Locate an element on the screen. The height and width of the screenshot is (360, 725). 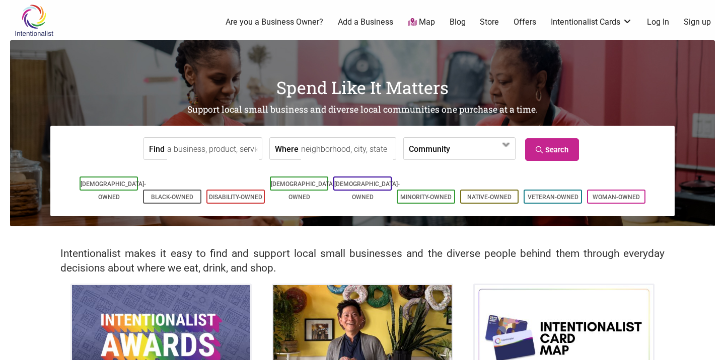
a: Disability-Owned is located at coordinates (235, 197).